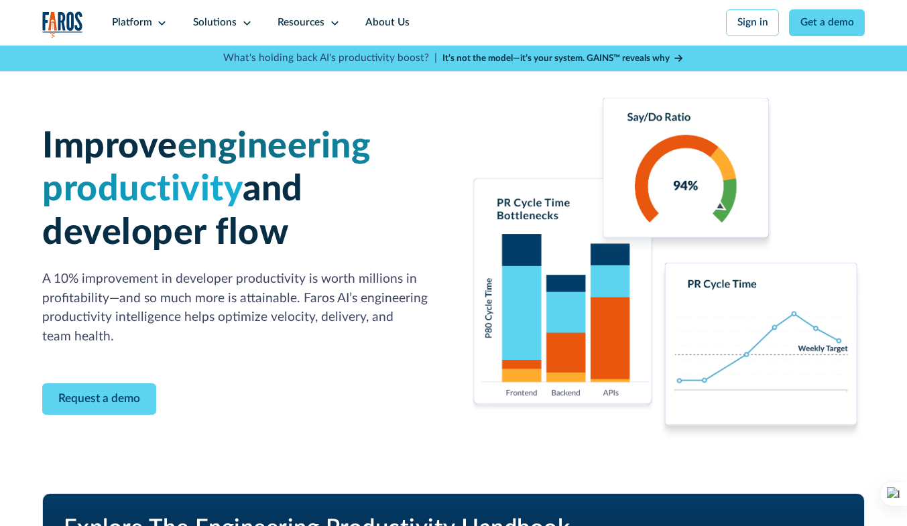 This screenshot has height=526, width=907. I want to click on a: home, so click(62, 25).